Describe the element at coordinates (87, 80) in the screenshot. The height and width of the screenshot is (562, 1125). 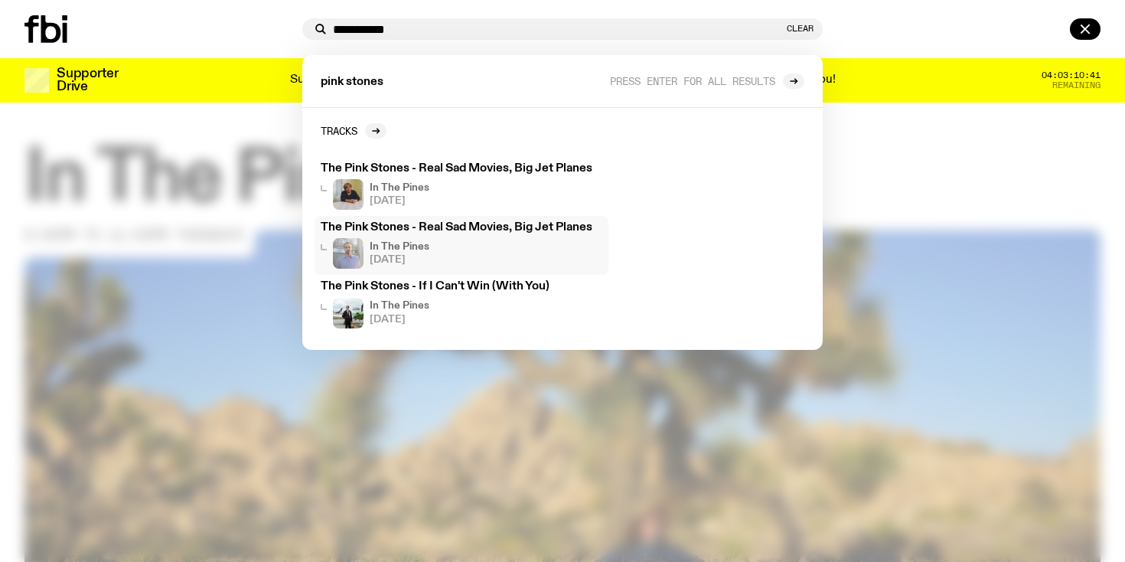
I see `h3: Supporter Drive` at that location.